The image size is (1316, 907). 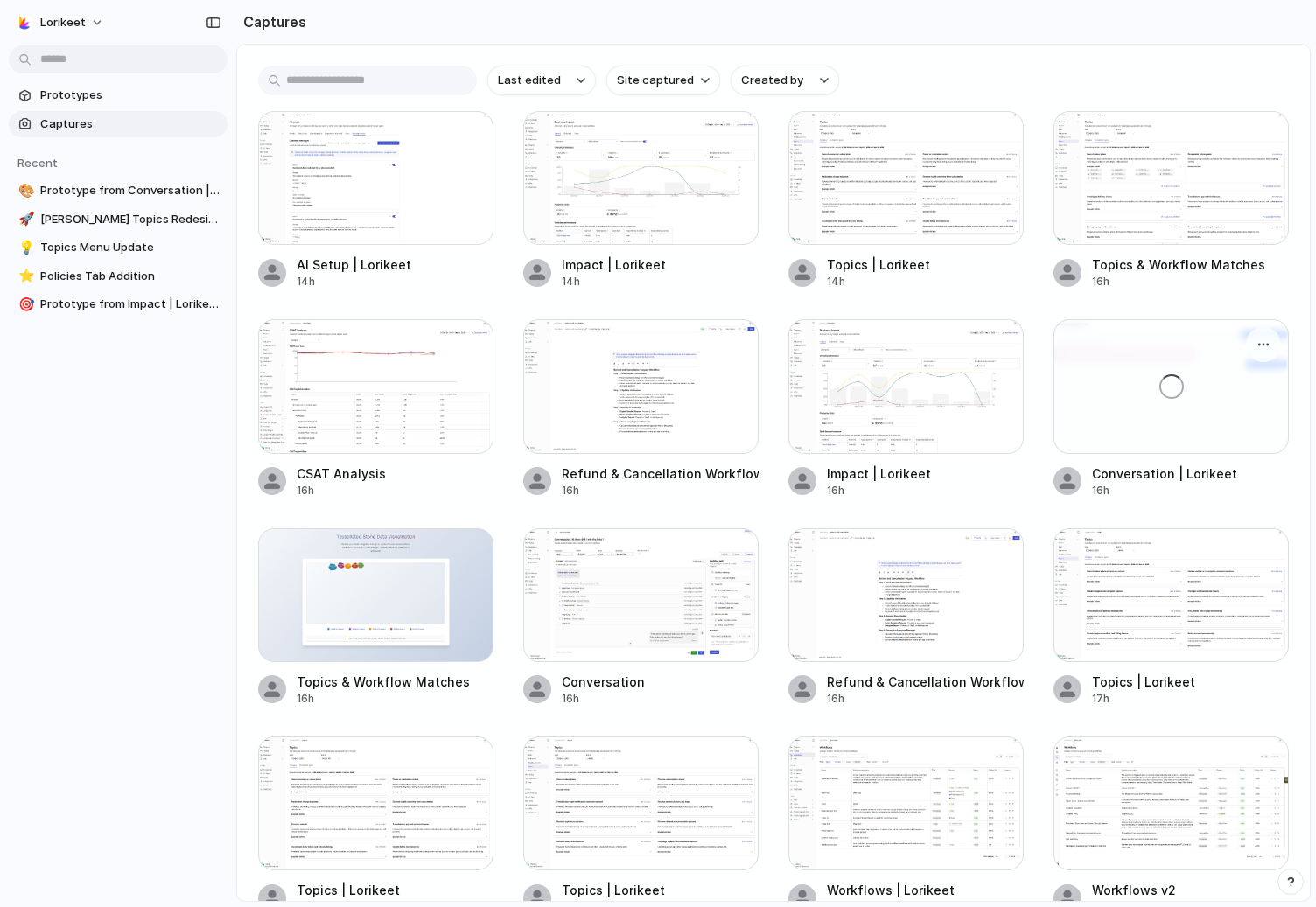 I want to click on h2: Captures, so click(x=271, y=22).